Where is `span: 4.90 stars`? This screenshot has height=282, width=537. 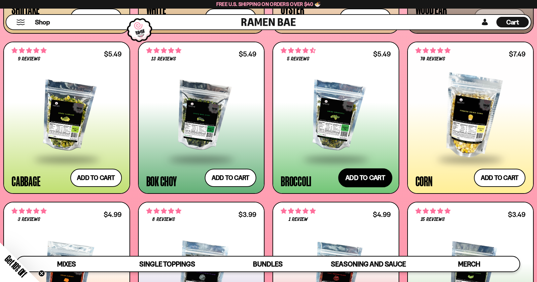
span: 4.90 stars is located at coordinates (433, 51).